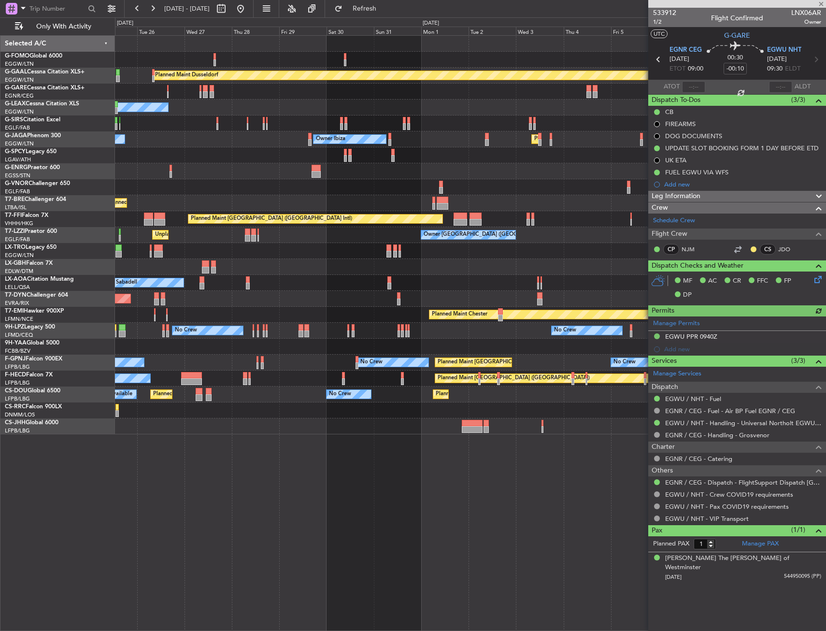 The width and height of the screenshot is (826, 631). What do you see at coordinates (676, 160) in the screenshot?
I see `div: UK ETA` at bounding box center [676, 160].